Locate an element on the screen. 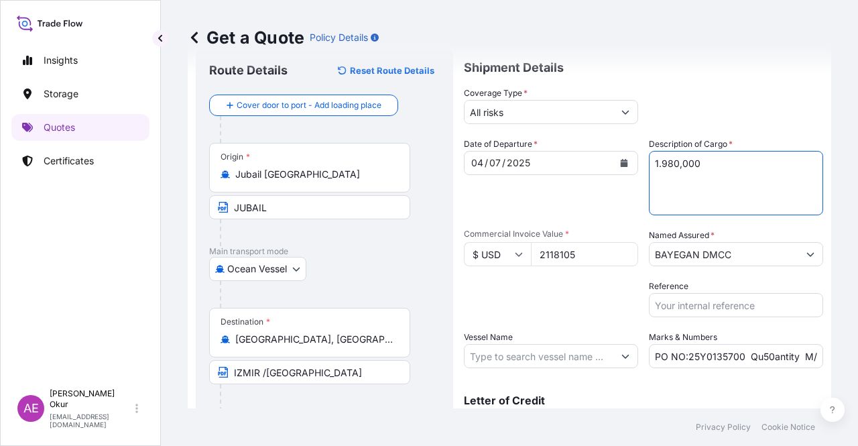 The image size is (858, 446). p: Policy Details is located at coordinates (339, 38).